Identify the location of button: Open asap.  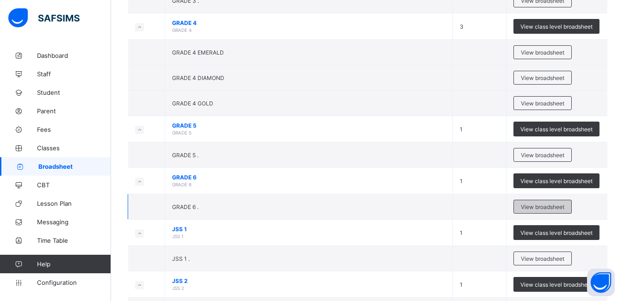
(601, 283).